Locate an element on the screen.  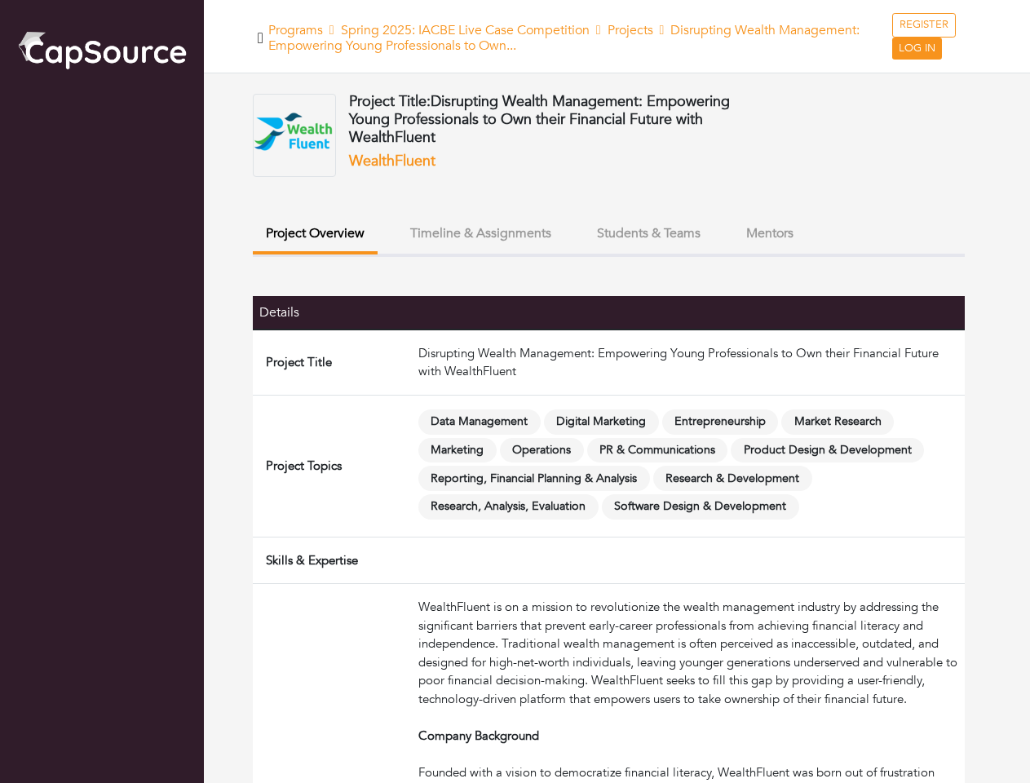
span: Product Design & Development is located at coordinates (827, 450).